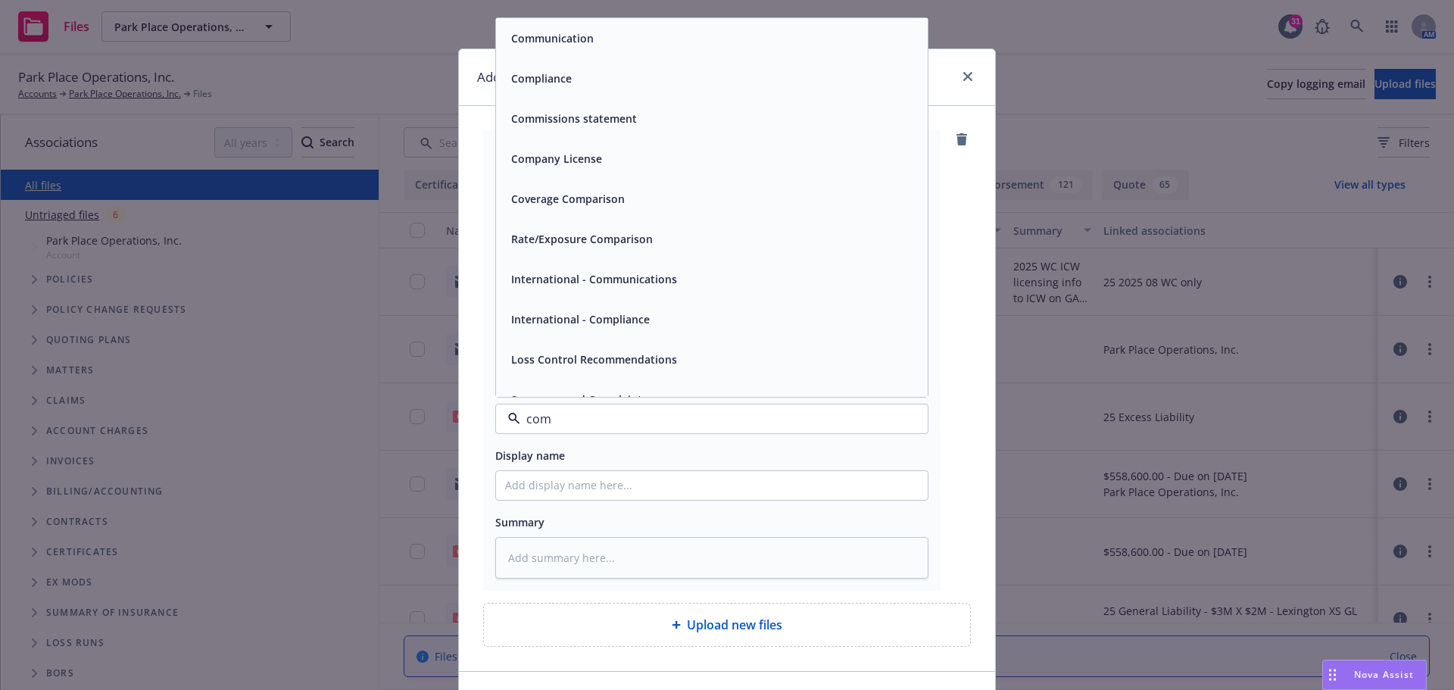 This screenshot has width=1454, height=690. I want to click on button: Compliance, so click(541, 78).